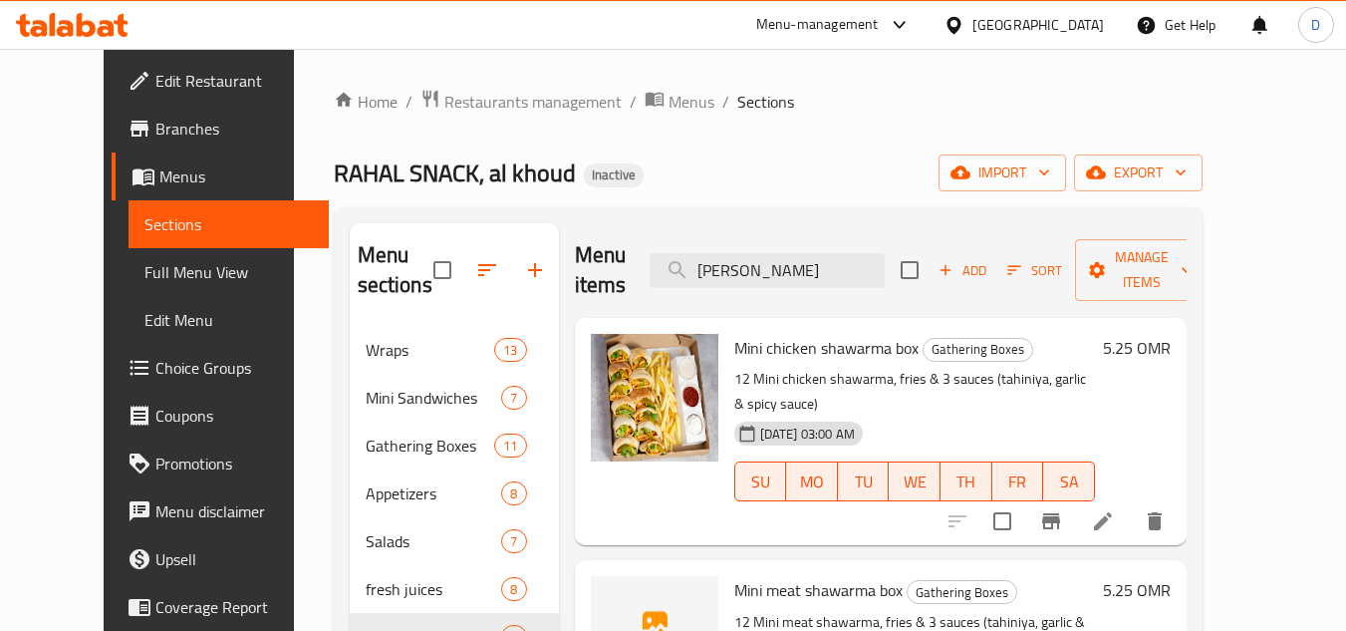 Image resolution: width=1346 pixels, height=631 pixels. I want to click on a: Coupons, so click(220, 416).